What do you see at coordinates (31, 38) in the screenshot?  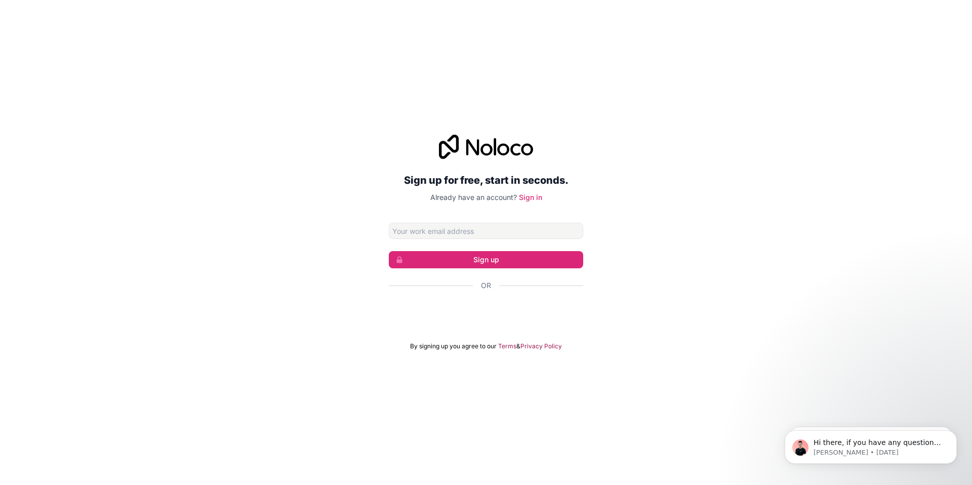 I see `img: Profile image for Darragh` at bounding box center [31, 38].